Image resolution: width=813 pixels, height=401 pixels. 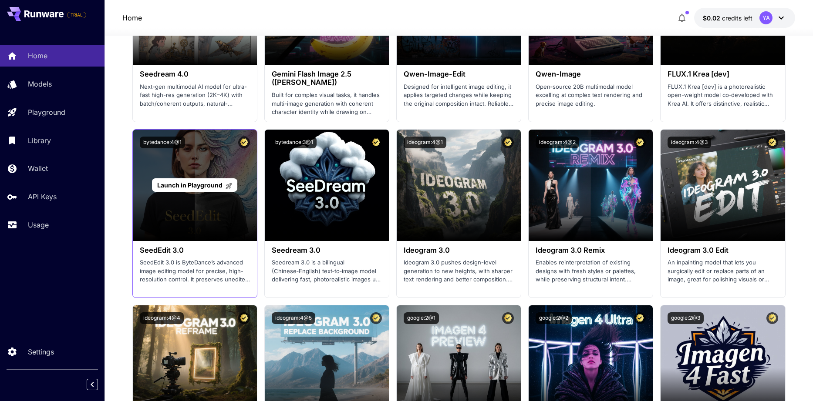 I want to click on h3: Seedream 4.0, so click(x=195, y=74).